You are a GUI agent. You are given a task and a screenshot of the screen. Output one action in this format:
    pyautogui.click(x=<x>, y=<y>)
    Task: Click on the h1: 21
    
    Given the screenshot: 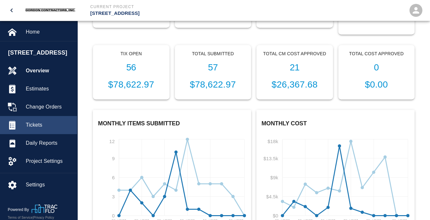 What is the action you would take?
    pyautogui.click(x=295, y=67)
    